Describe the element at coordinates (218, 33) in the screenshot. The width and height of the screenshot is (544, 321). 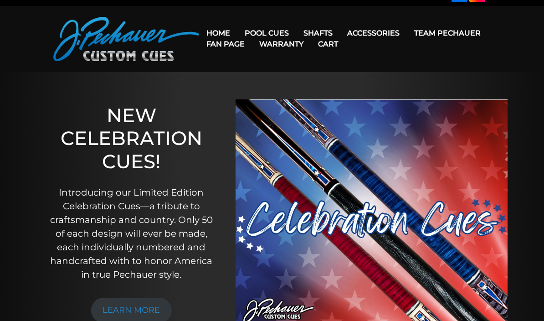
I see `a: Home` at that location.